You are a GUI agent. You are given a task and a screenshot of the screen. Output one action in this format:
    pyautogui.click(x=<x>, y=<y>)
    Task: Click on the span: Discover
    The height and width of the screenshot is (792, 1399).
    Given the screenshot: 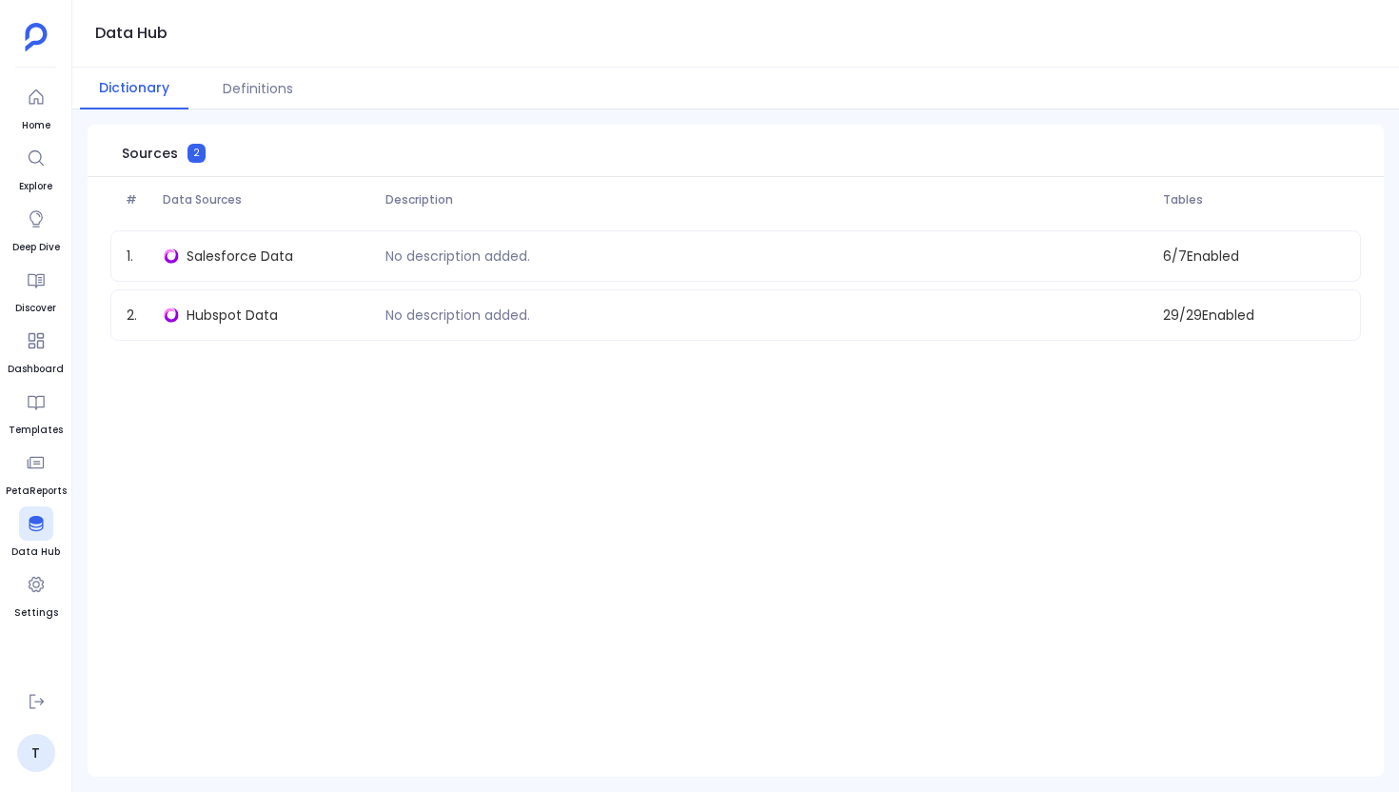 What is the action you would take?
    pyautogui.click(x=35, y=308)
    